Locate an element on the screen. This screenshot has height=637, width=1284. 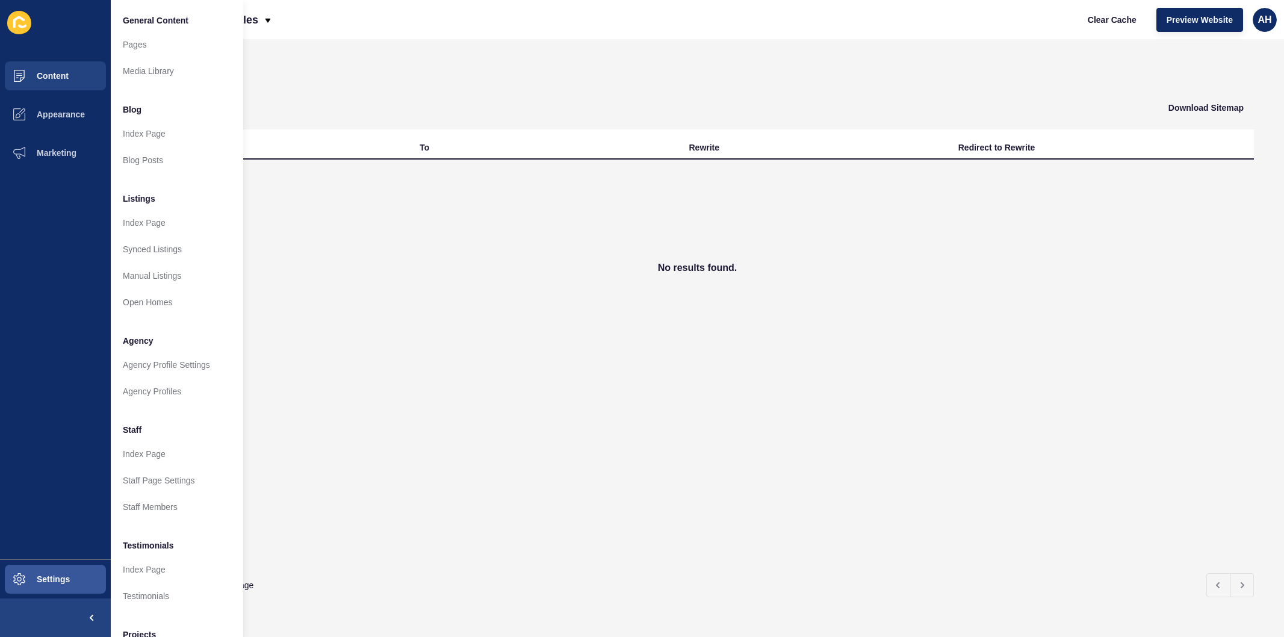
div: To is located at coordinates (424, 147).